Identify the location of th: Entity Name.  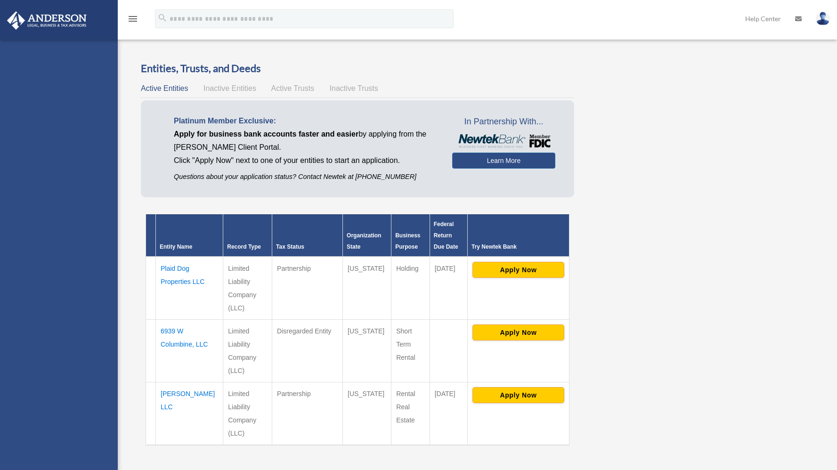
(189, 236).